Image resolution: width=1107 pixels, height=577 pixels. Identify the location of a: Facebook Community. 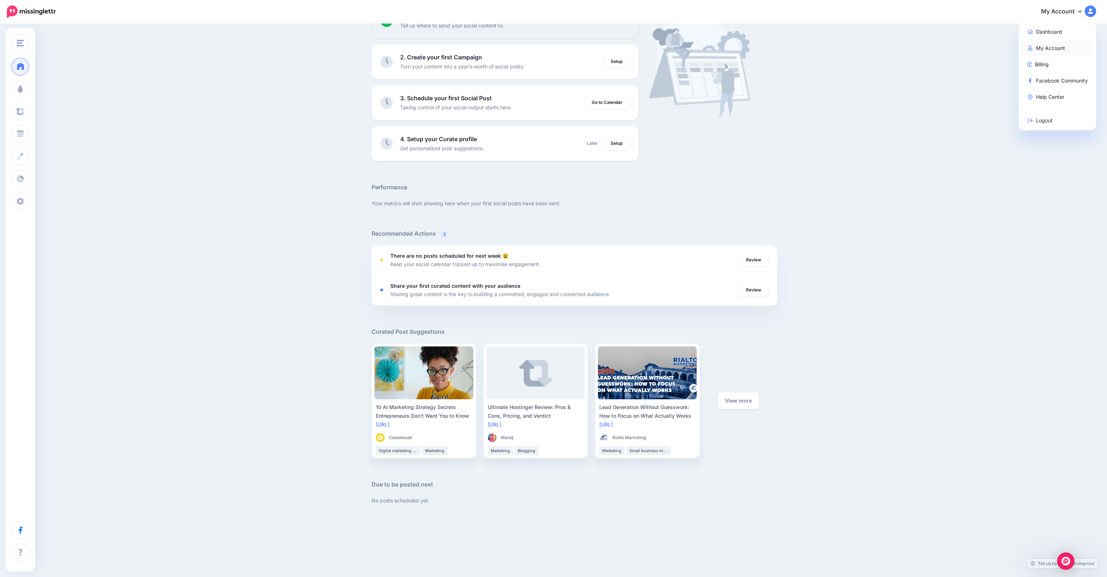
(1057, 80).